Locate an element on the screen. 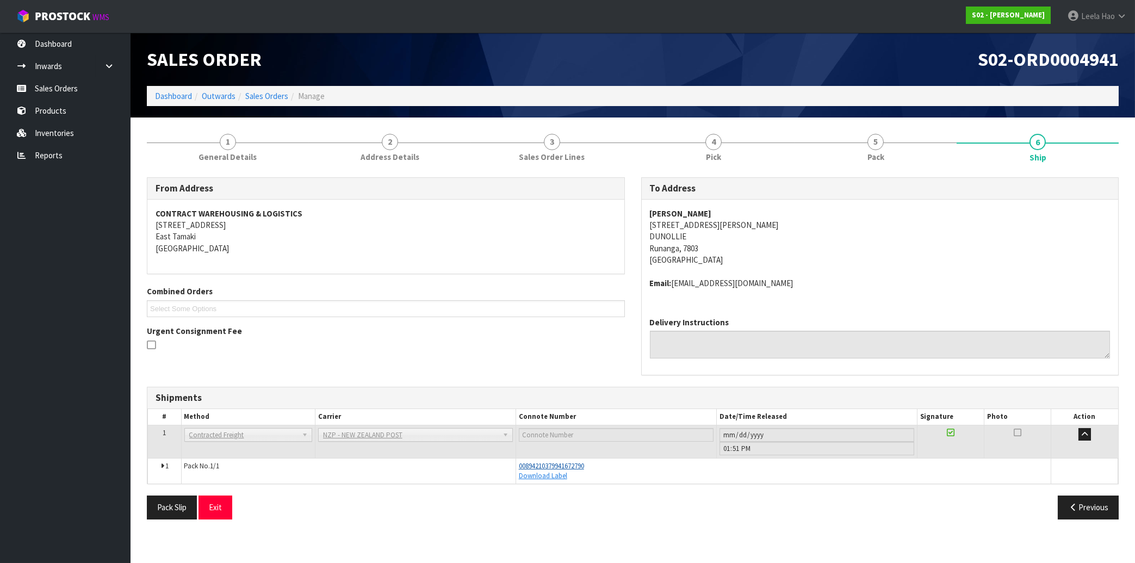  span: Pick is located at coordinates (713, 157).